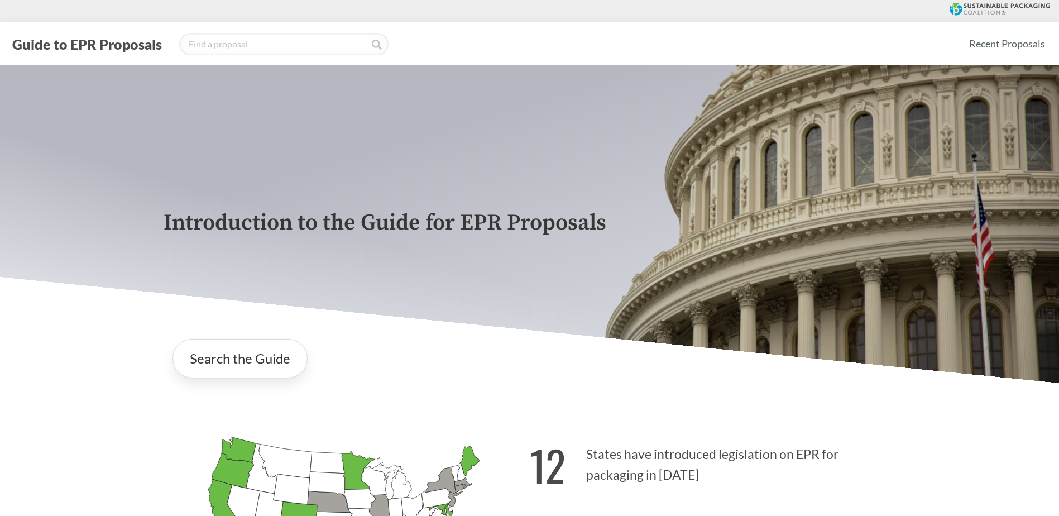 The height and width of the screenshot is (516, 1059). I want to click on input: Find a proposal, so click(284, 44).